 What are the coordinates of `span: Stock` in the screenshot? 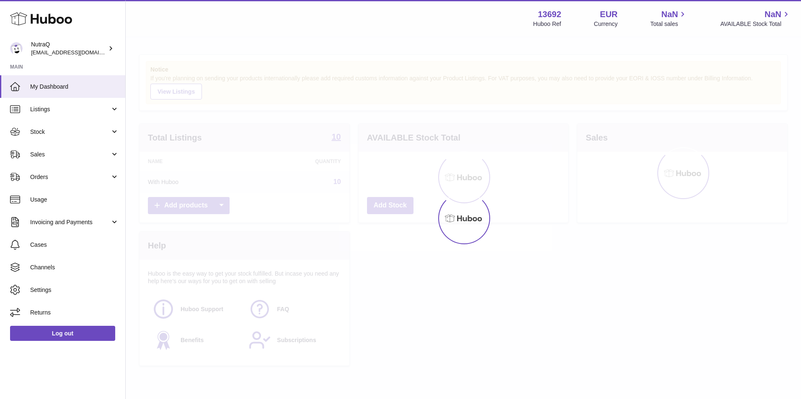 It's located at (70, 132).